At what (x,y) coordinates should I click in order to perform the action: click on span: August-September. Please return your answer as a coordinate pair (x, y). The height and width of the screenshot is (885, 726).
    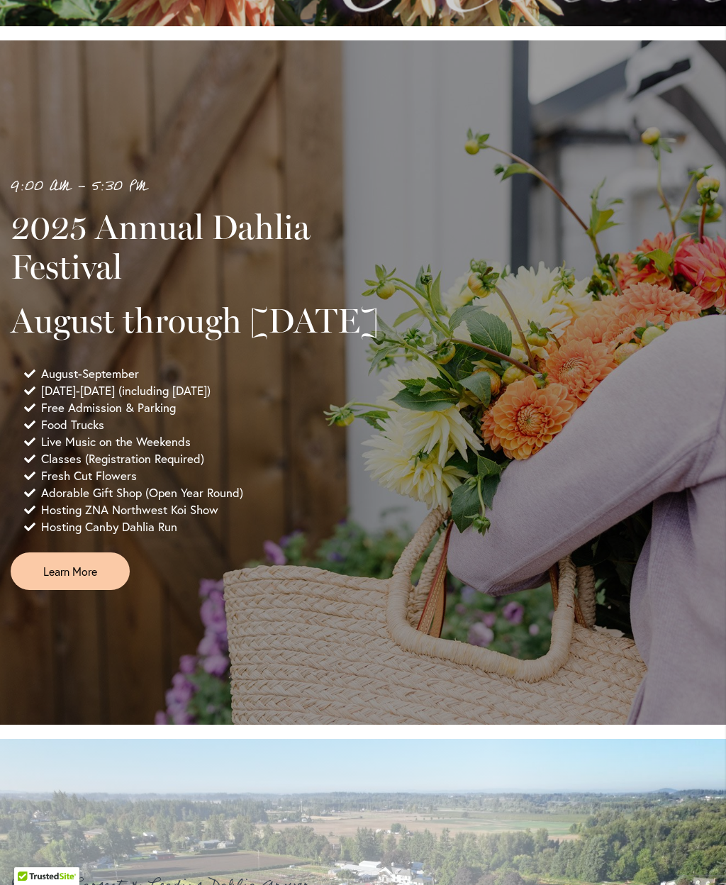
    Looking at the image, I should click on (90, 374).